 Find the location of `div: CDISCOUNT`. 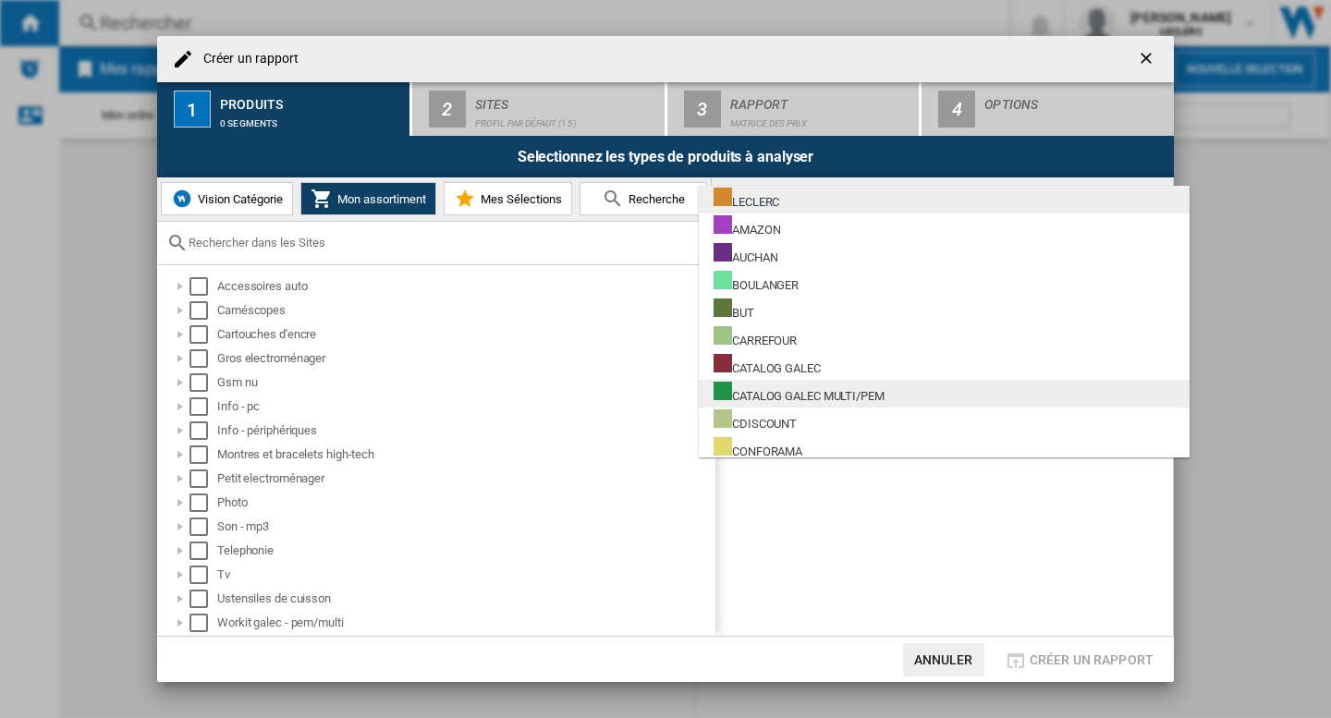

div: CDISCOUNT is located at coordinates (755, 420).